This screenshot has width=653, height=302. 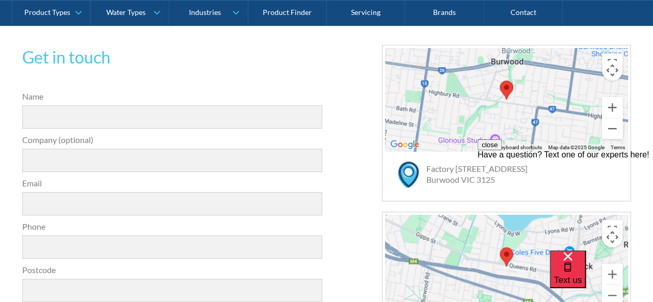 What do you see at coordinates (173, 227) in the screenshot?
I see `label: Phone` at bounding box center [173, 227].